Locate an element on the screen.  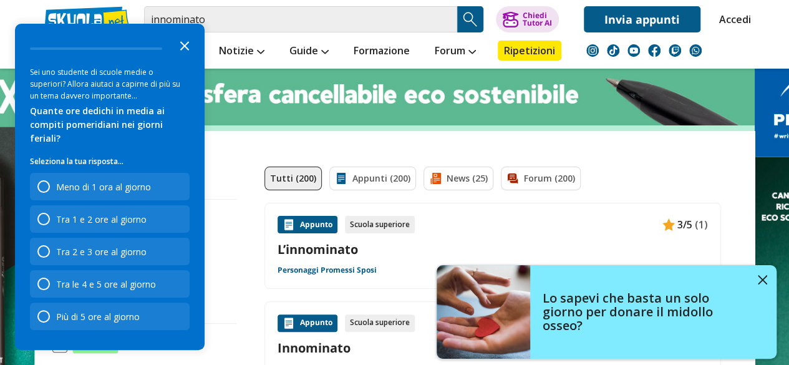
a: Lo sapevi che basta un solo giorno per donare il midollo osseo? is located at coordinates (606, 312).